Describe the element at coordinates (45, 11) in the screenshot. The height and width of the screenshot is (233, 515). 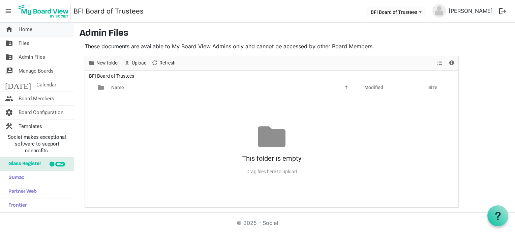
I see `a: My Board View Logo` at that location.